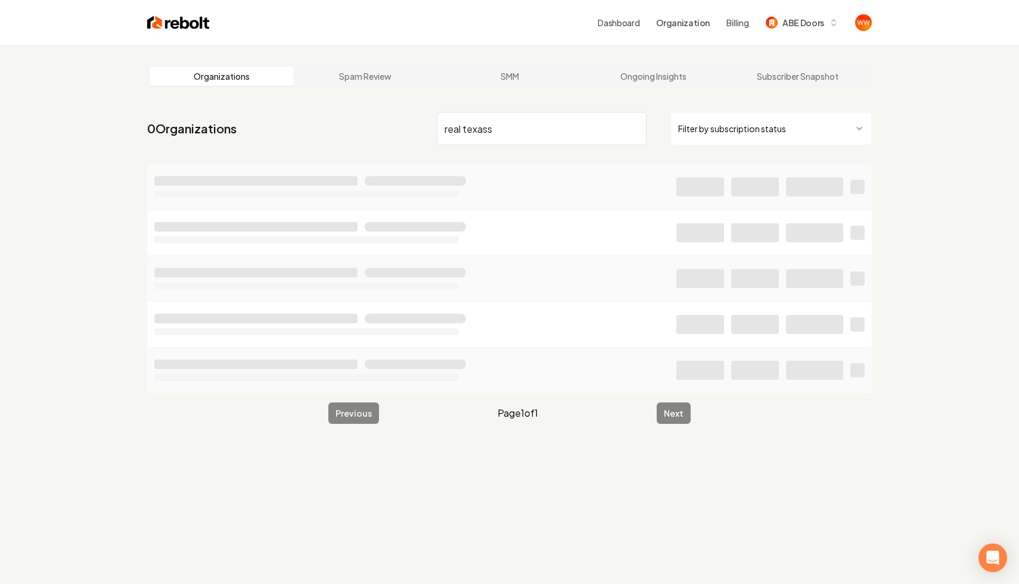 Image resolution: width=1019 pixels, height=584 pixels. I want to click on a: SMM, so click(509, 76).